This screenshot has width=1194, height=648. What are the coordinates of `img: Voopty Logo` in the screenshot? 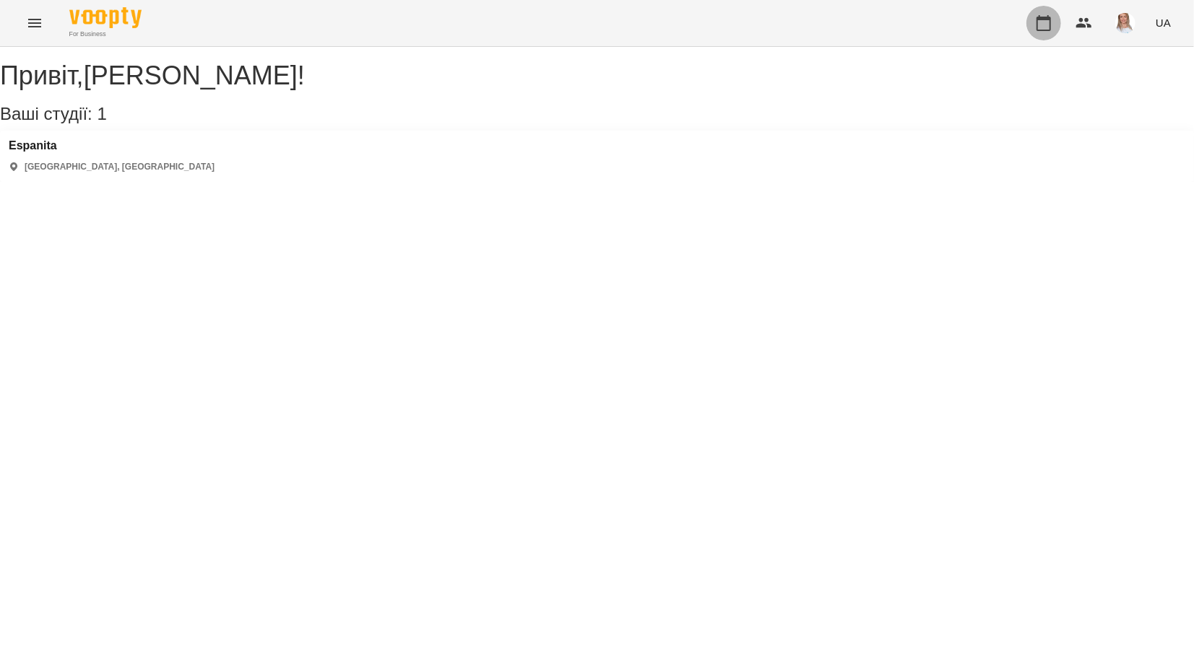 It's located at (105, 17).